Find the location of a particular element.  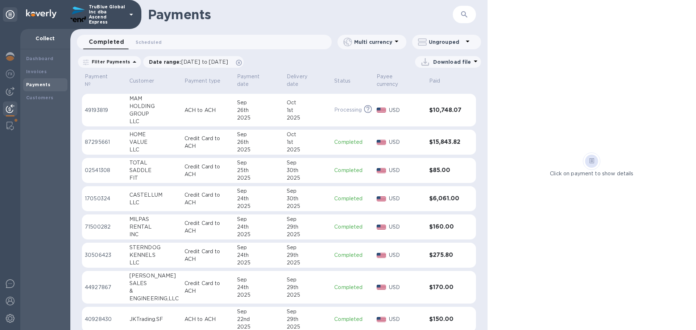

div: 25th is located at coordinates (259, 170).